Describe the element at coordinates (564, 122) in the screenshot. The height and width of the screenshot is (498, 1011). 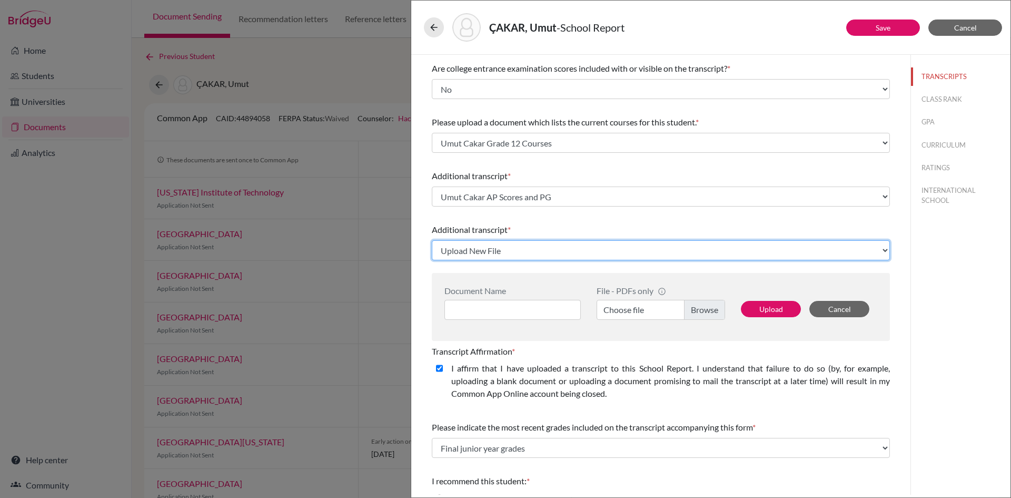
I see `span: Please upload a document which lists the current courses for this student.` at that location.